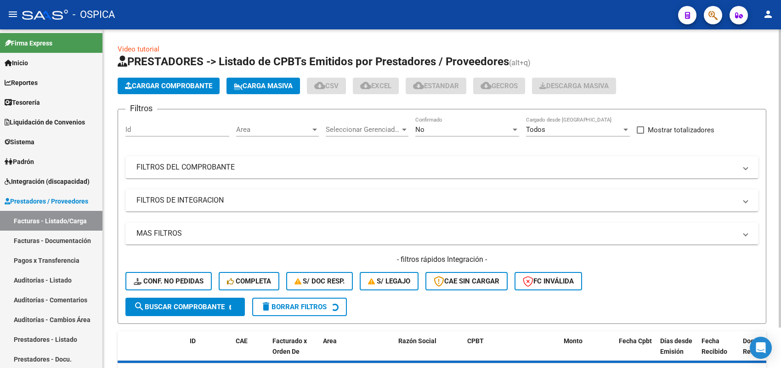 Image resolution: width=781 pixels, height=368 pixels. I want to click on span: Facturado x Orden De, so click(290, 346).